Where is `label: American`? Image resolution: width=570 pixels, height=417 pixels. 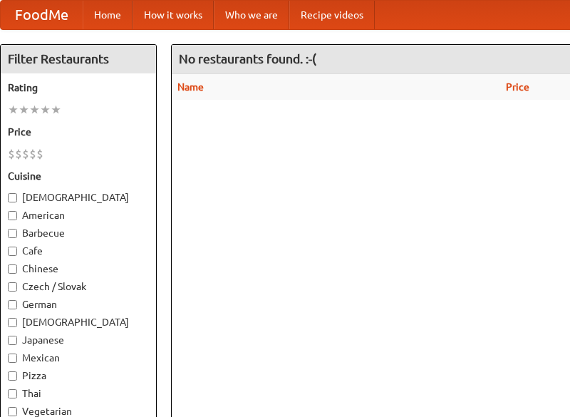 label: American is located at coordinates (78, 215).